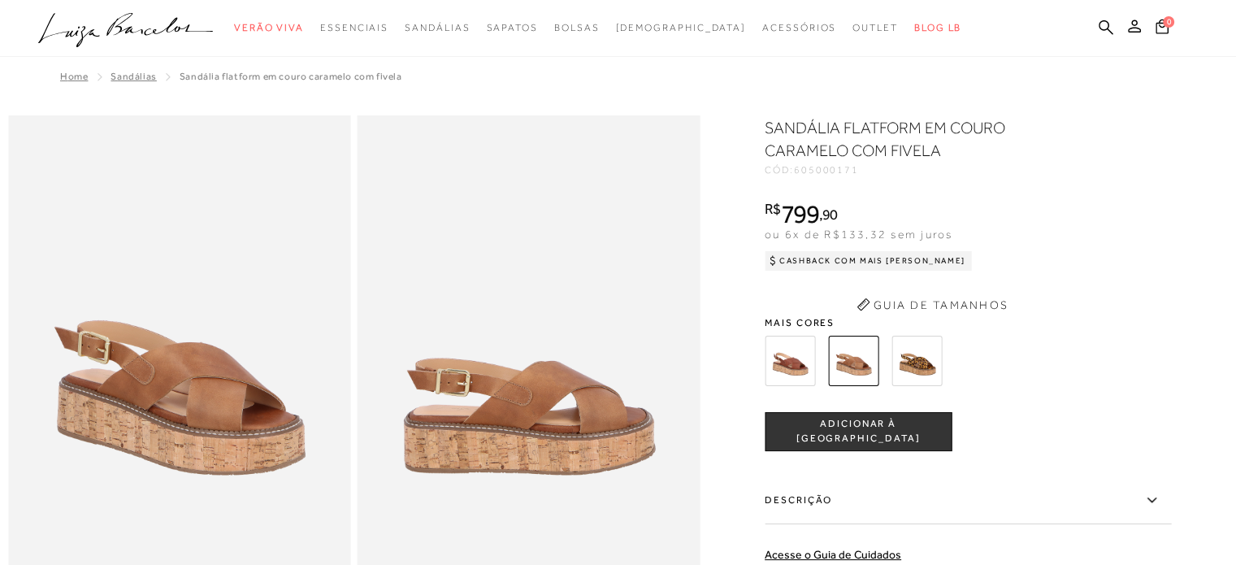 Image resolution: width=1236 pixels, height=565 pixels. Describe the element at coordinates (875, 28) in the screenshot. I see `span: Outlet` at that location.